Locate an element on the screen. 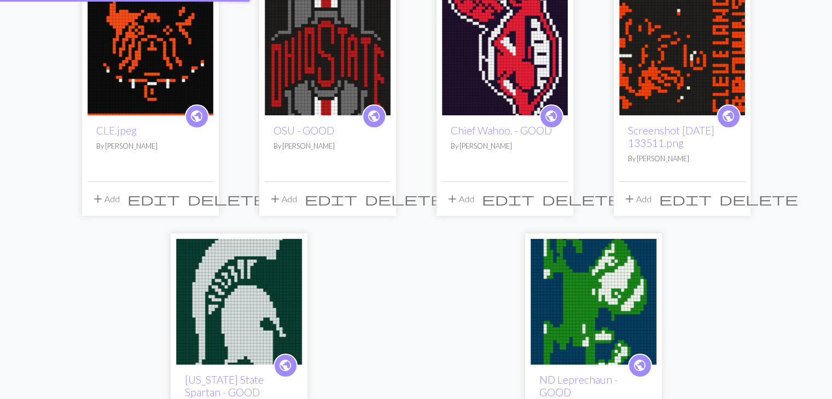  a: Leprechaun is located at coordinates (594, 300).